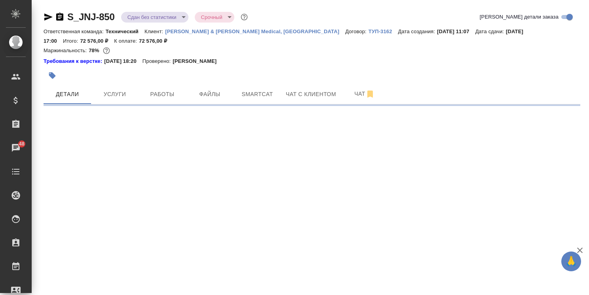 The image size is (589, 295). Describe the element at coordinates (107, 51) in the screenshot. I see `button: 13243.55 RUB;` at that location.